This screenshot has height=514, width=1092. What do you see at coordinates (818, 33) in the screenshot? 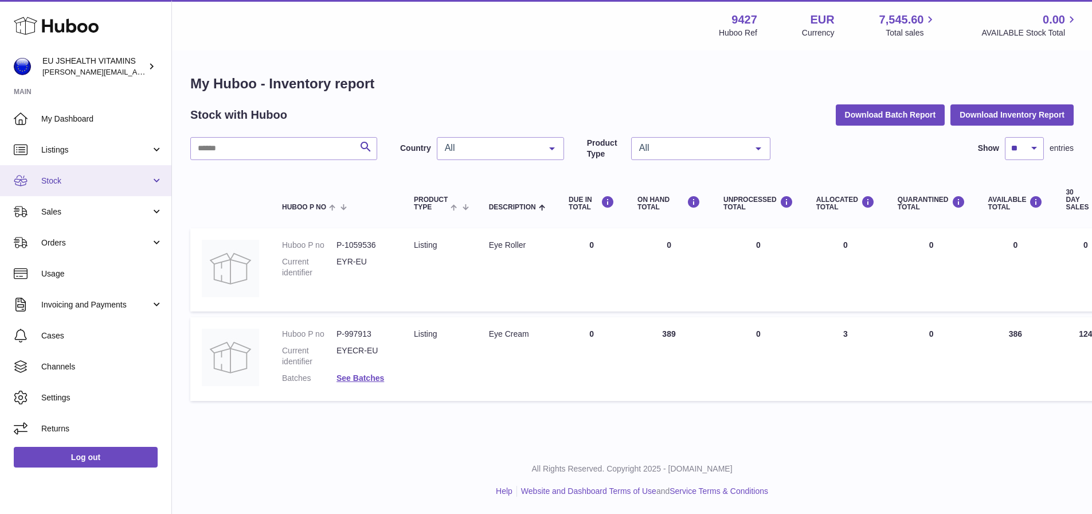
I see `div: Currency` at bounding box center [818, 33].